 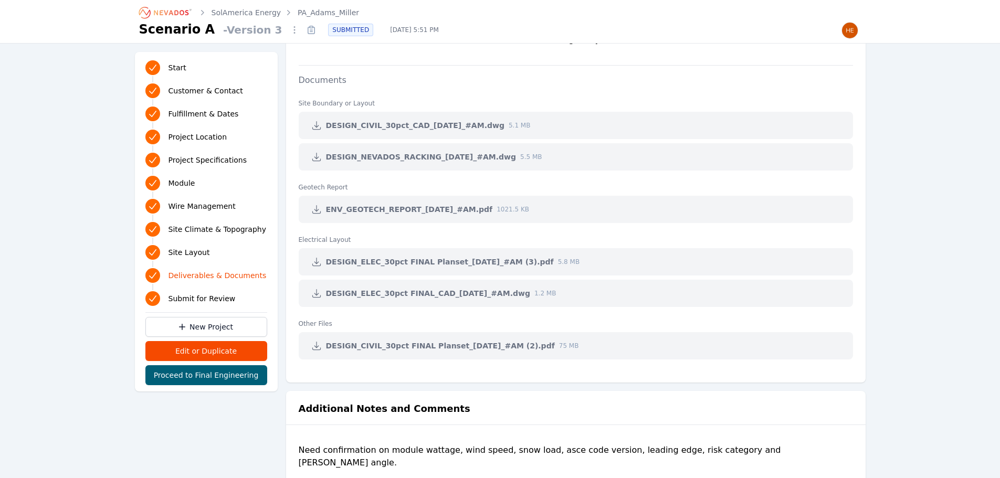 What do you see at coordinates (202, 206) in the screenshot?
I see `span: Wire Management` at bounding box center [202, 206].